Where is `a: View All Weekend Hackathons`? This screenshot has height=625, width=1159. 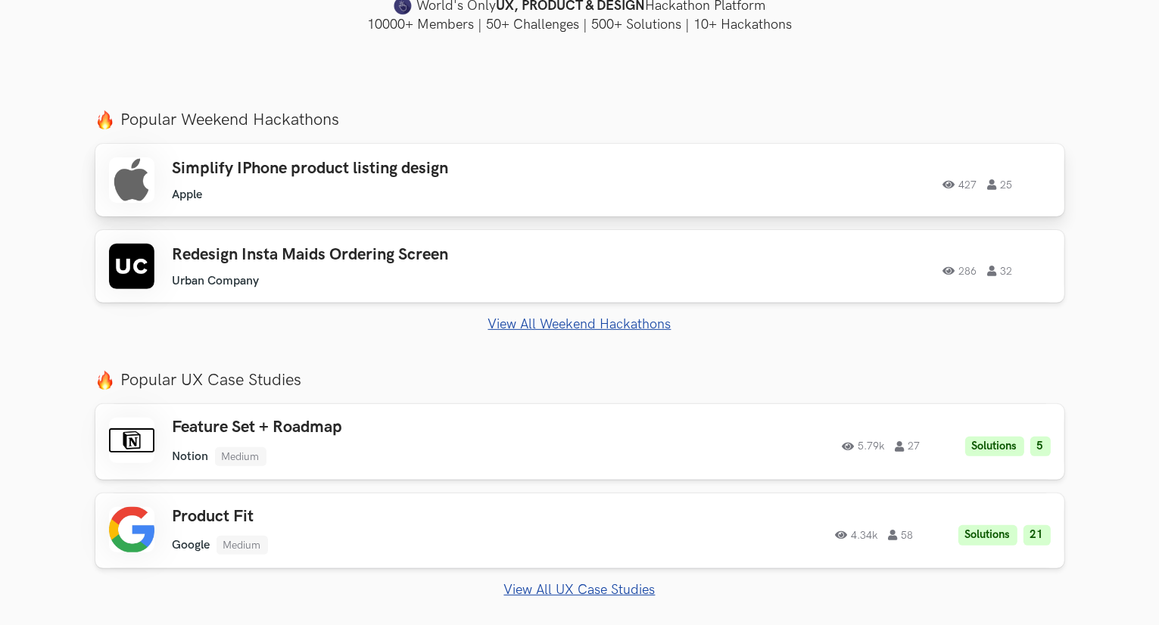
a: View All Weekend Hackathons is located at coordinates (580, 324).